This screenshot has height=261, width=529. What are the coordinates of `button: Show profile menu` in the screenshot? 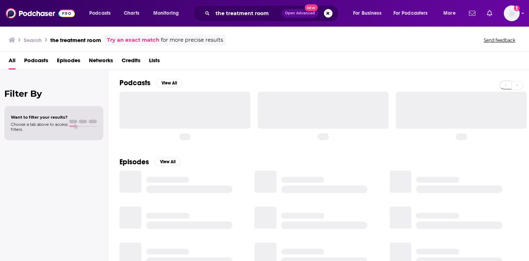 It's located at (512, 13).